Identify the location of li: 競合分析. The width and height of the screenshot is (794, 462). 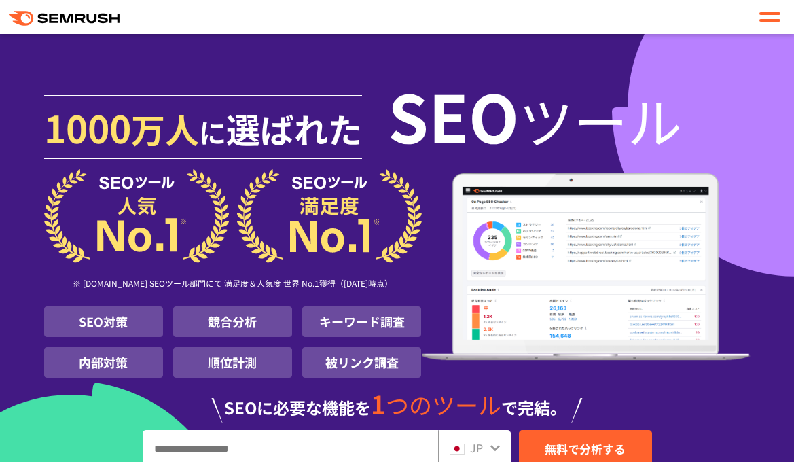
(232, 321).